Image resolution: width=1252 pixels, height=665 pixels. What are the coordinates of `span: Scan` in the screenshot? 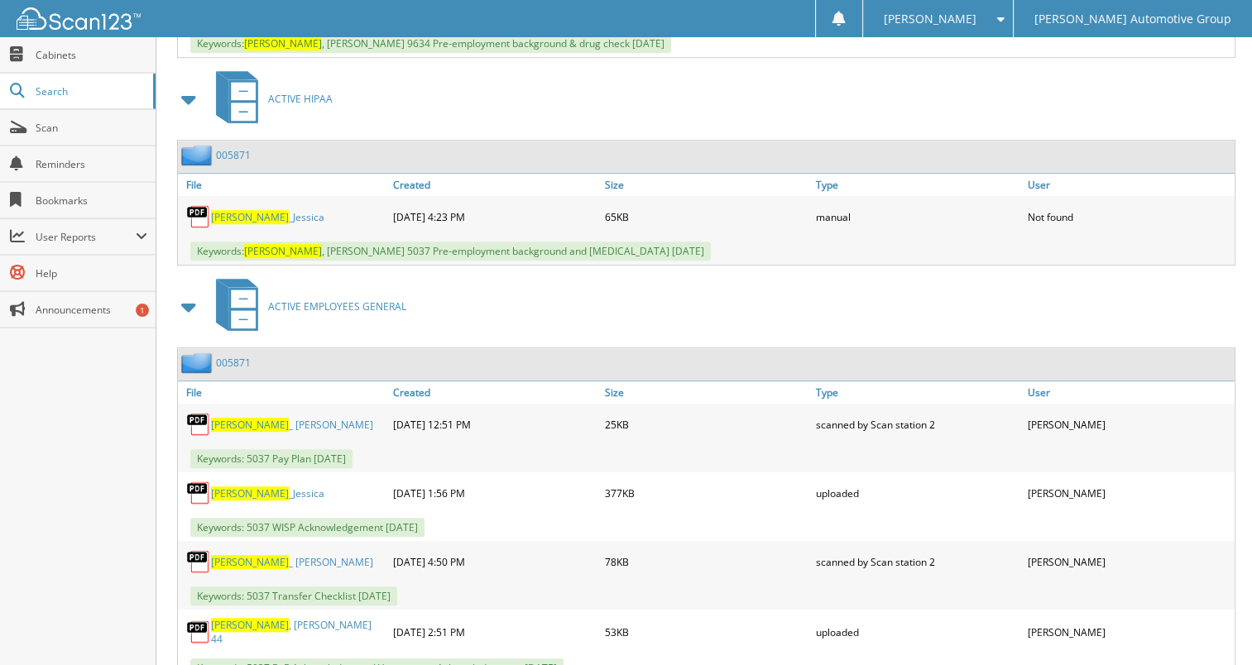 It's located at (91, 127).